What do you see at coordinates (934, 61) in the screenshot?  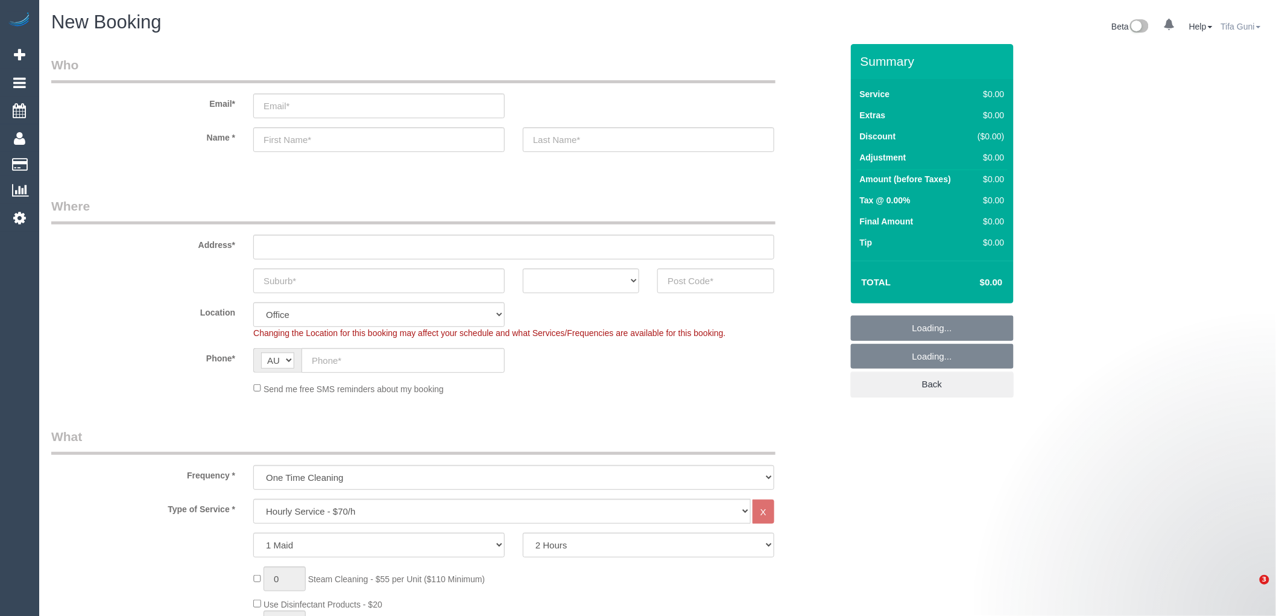 I see `h3: Summary` at bounding box center [934, 61].